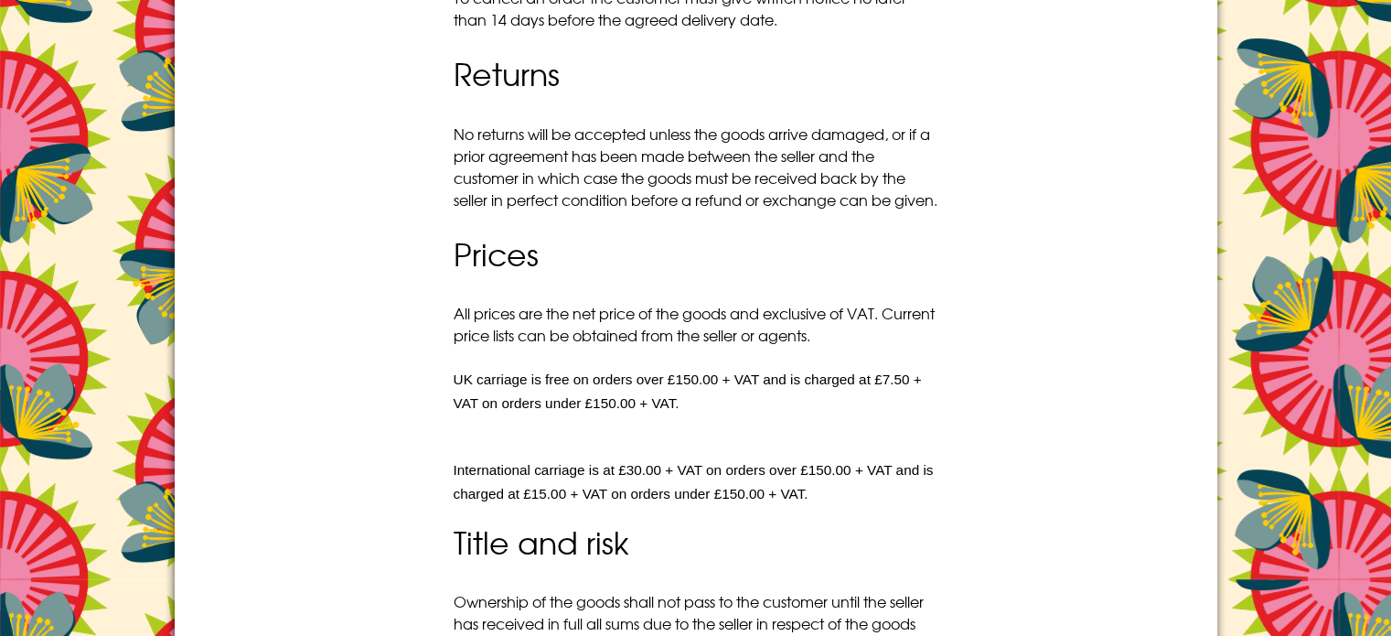  I want to click on h2: Title and risk, so click(696, 543).